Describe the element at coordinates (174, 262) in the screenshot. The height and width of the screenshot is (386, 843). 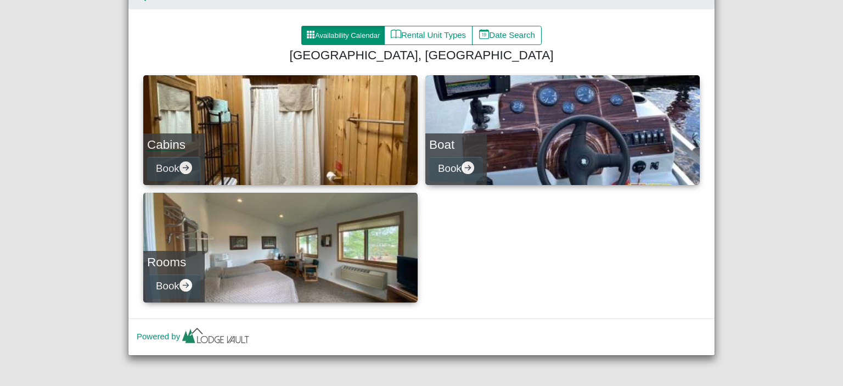
I see `h4: Rooms` at that location.